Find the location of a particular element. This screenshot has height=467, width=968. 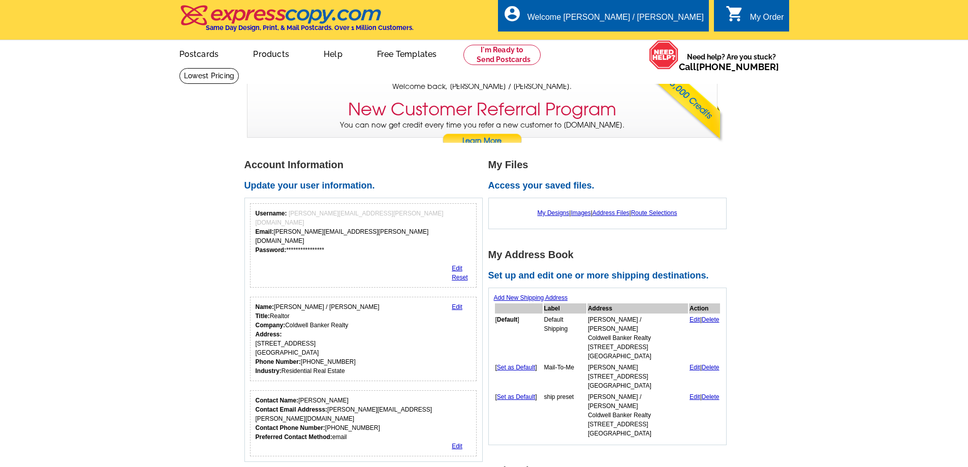

h1: My Address Book is located at coordinates (610, 255).